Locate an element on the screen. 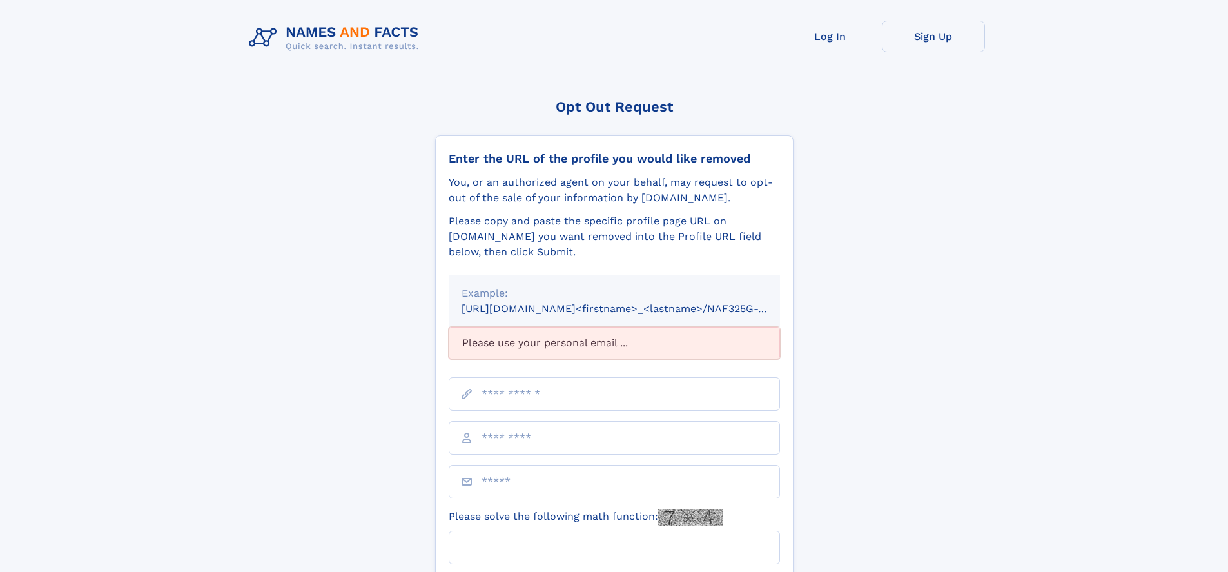 The width and height of the screenshot is (1228, 572). label: Please solve the following math function: is located at coordinates (585, 517).